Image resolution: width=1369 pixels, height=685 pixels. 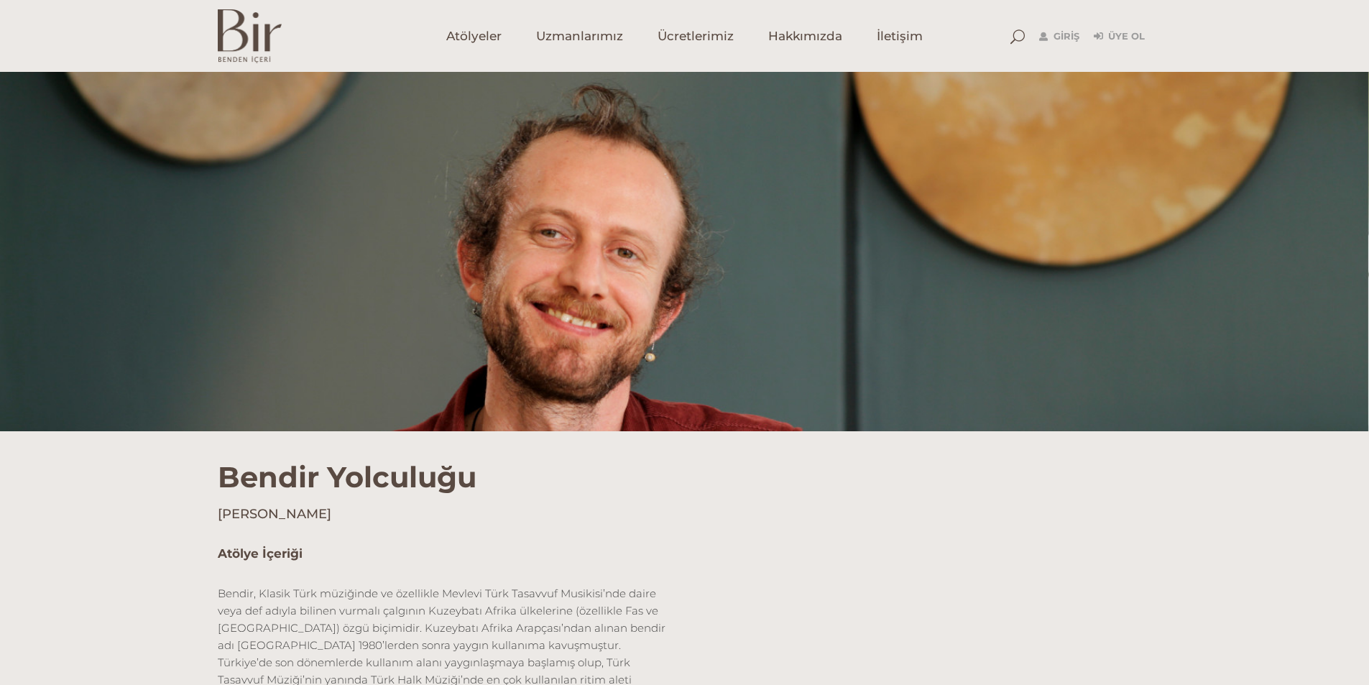 I want to click on h5: Atölye İçeriği, so click(x=446, y=554).